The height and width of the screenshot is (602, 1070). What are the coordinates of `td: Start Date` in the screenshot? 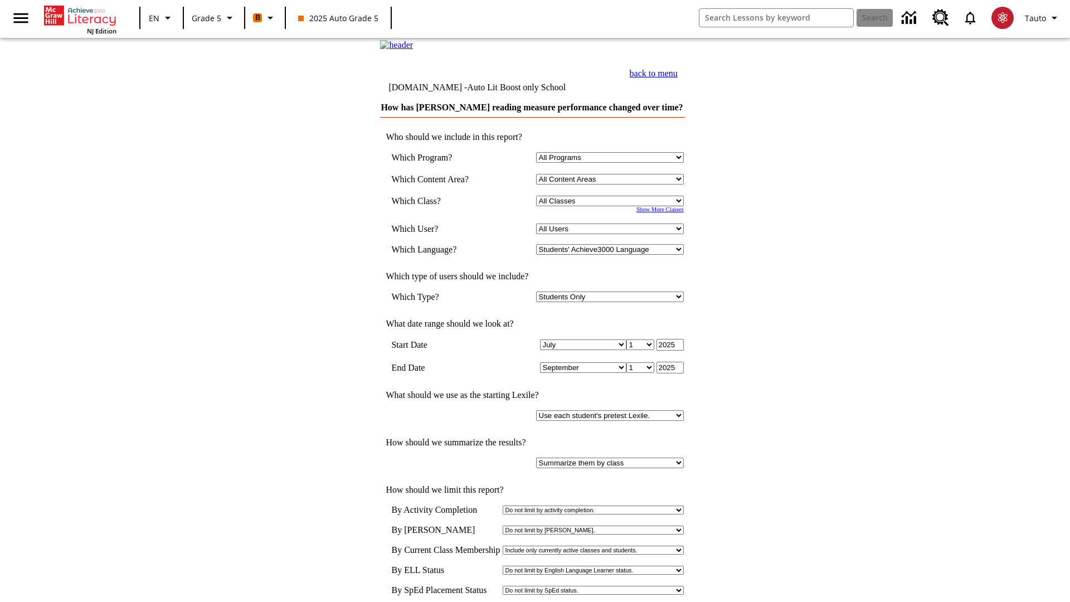 It's located at (440, 344).